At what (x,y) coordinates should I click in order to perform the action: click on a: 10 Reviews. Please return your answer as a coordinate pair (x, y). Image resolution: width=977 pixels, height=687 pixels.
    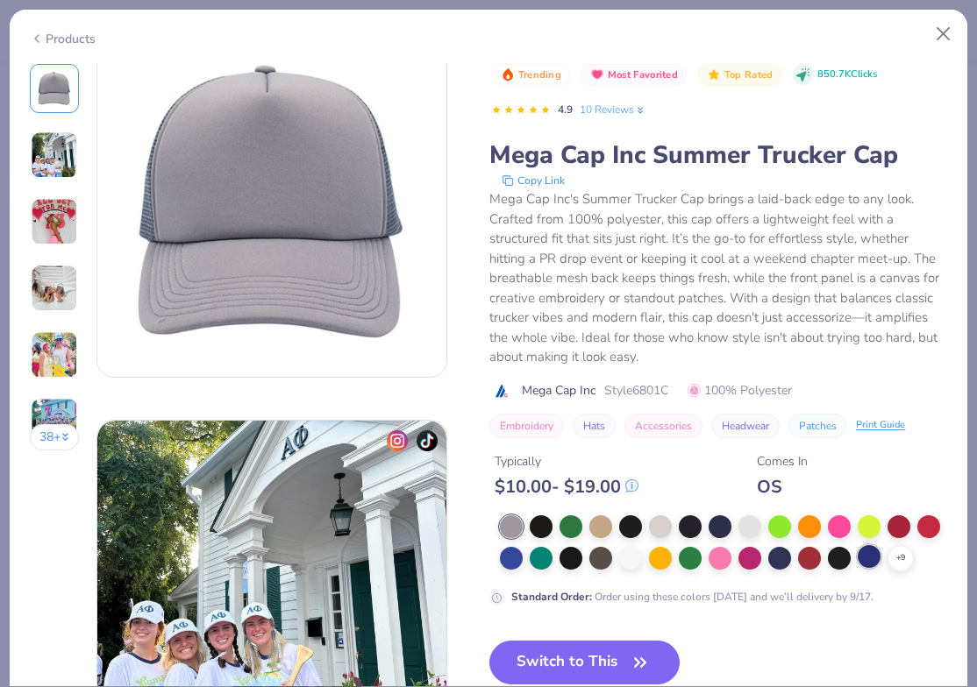
    Looking at the image, I should click on (613, 110).